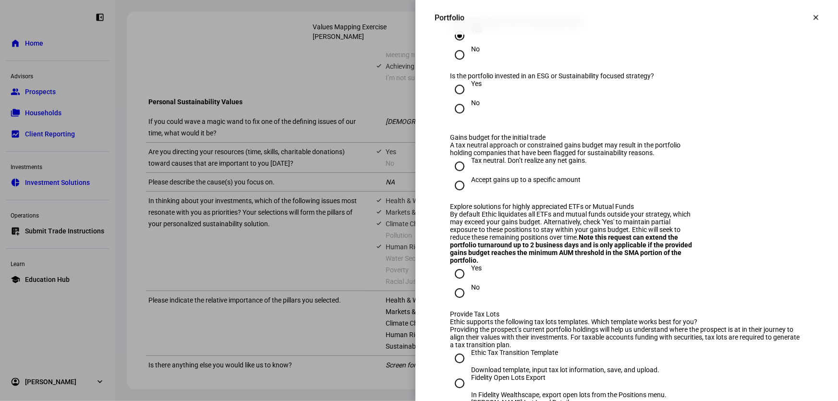 The width and height of the screenshot is (838, 401). Describe the element at coordinates (450, 17) in the screenshot. I see `div: Portfolio` at that location.